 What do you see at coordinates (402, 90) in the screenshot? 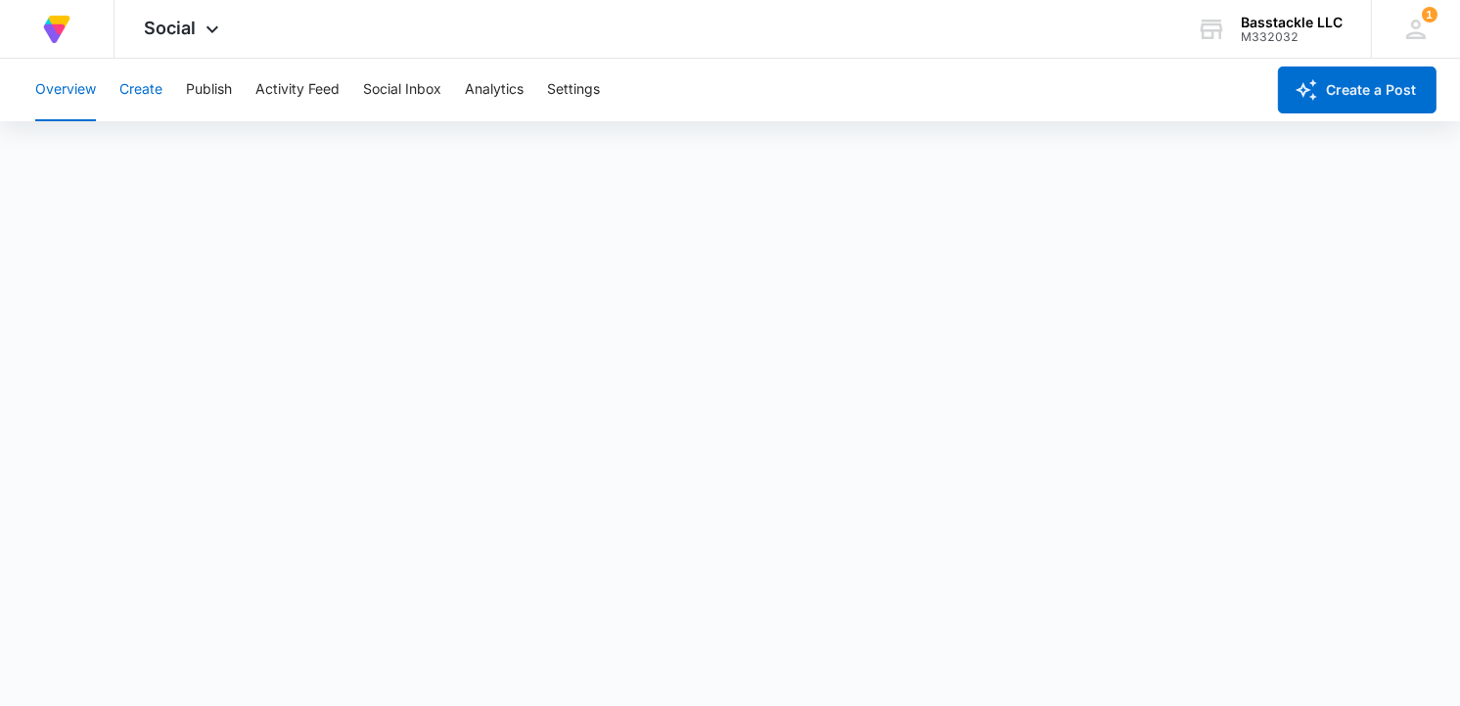
I see `button: Social Inbox` at bounding box center [402, 90].